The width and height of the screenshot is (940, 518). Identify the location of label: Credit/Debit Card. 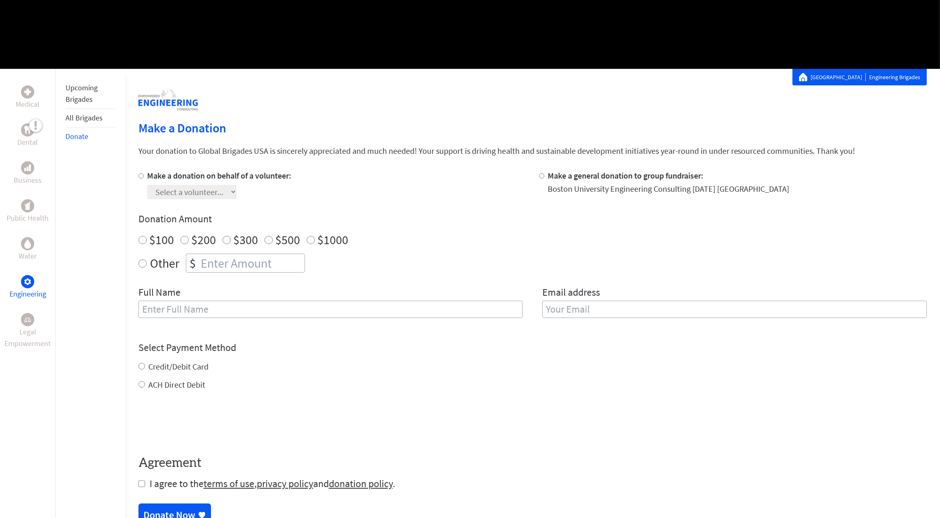
(178, 366).